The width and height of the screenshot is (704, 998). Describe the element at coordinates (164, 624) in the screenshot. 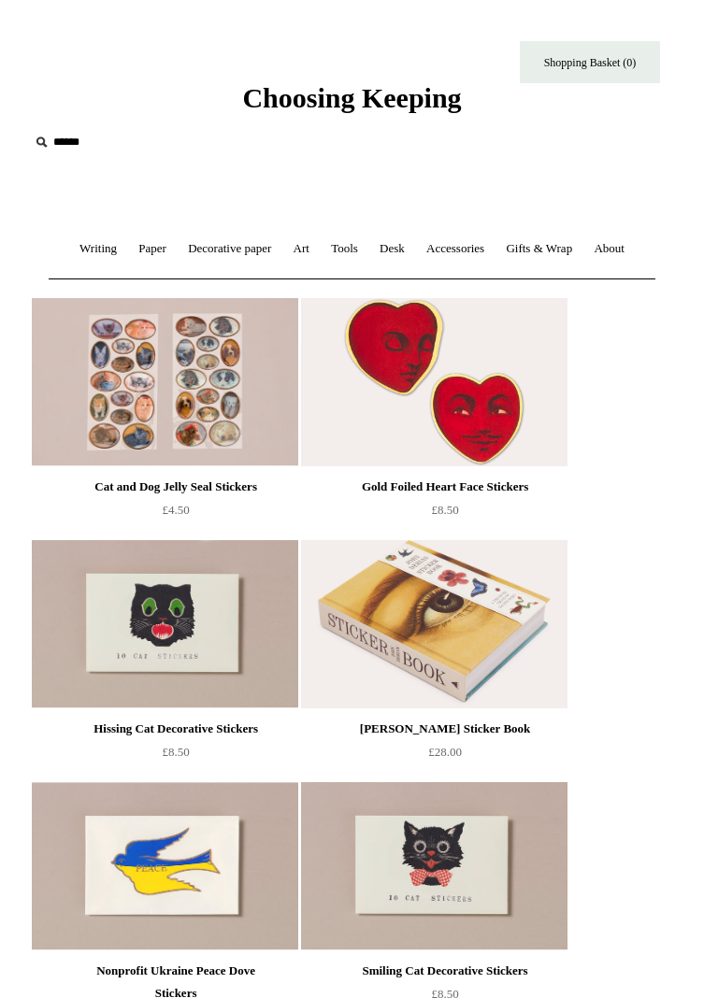

I see `img: Hissing Cat Decorative Stickers` at that location.